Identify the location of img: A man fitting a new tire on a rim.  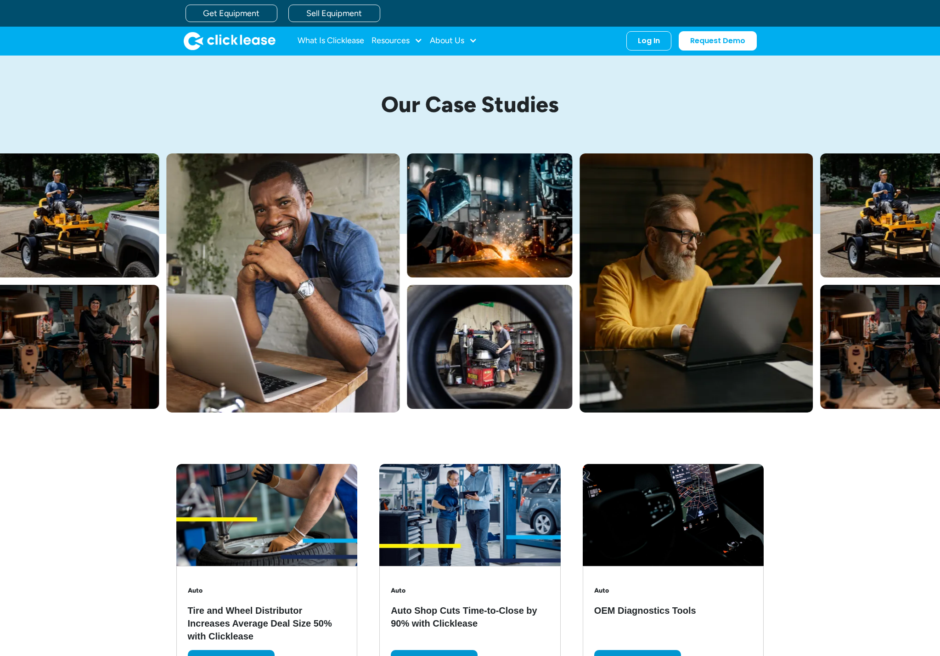
(490, 347).